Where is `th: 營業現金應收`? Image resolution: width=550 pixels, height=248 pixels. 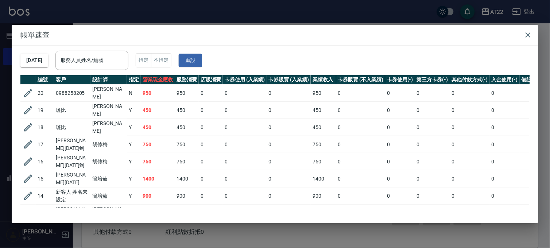 th: 營業現金應收 is located at coordinates (158, 80).